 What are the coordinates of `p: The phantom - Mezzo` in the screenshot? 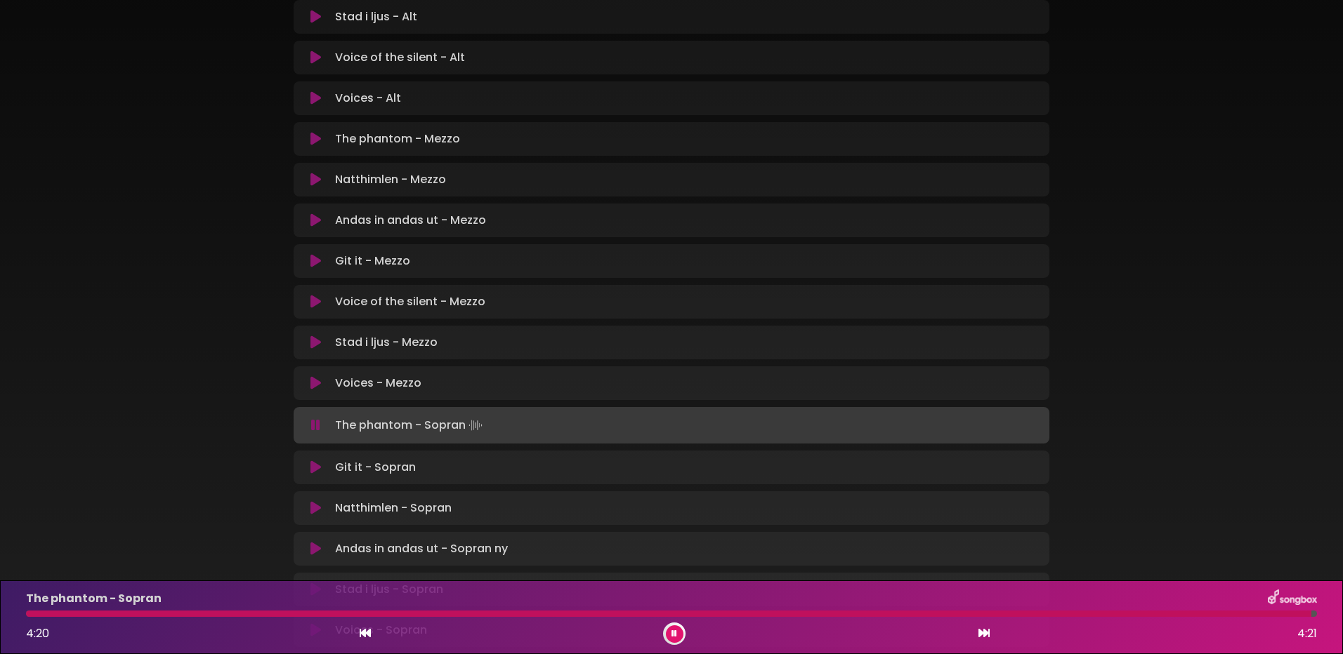 It's located at (397, 139).